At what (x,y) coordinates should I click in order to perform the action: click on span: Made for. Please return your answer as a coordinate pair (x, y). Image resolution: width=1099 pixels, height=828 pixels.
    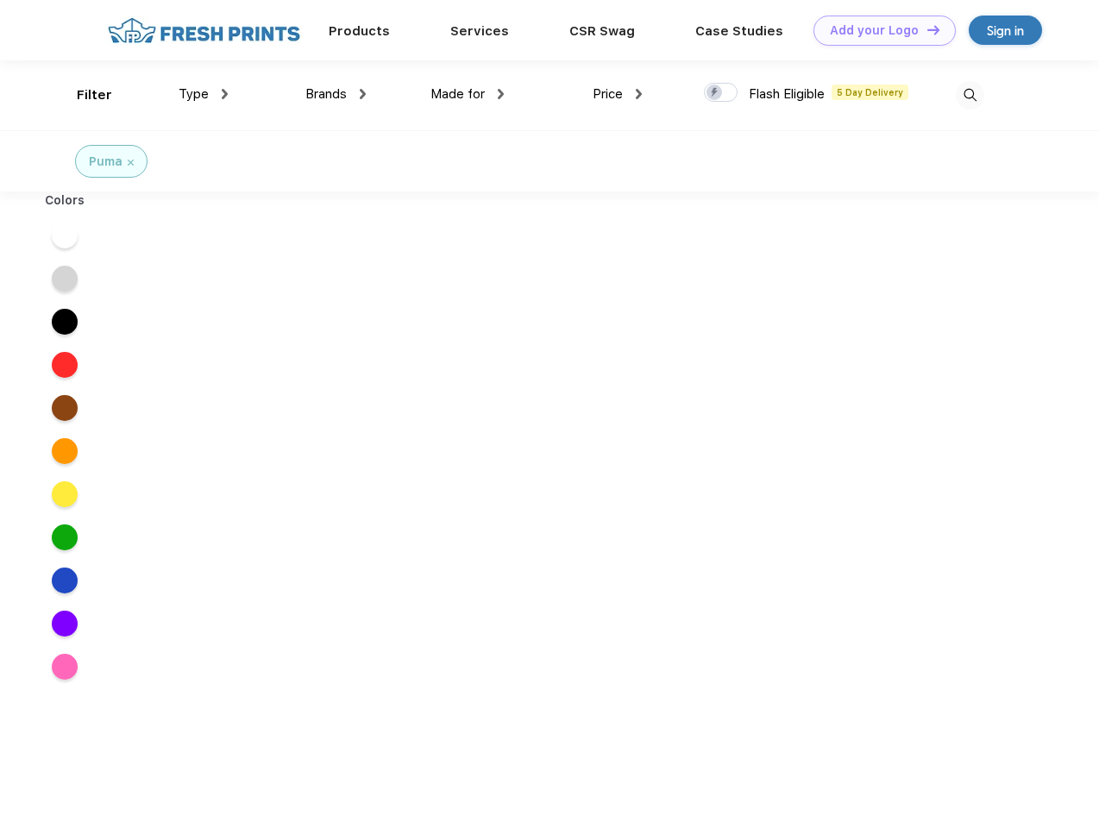
    Looking at the image, I should click on (457, 94).